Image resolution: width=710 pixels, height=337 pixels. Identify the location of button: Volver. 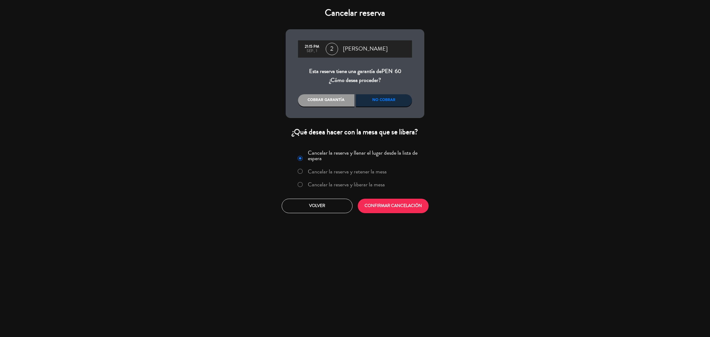
(317, 206).